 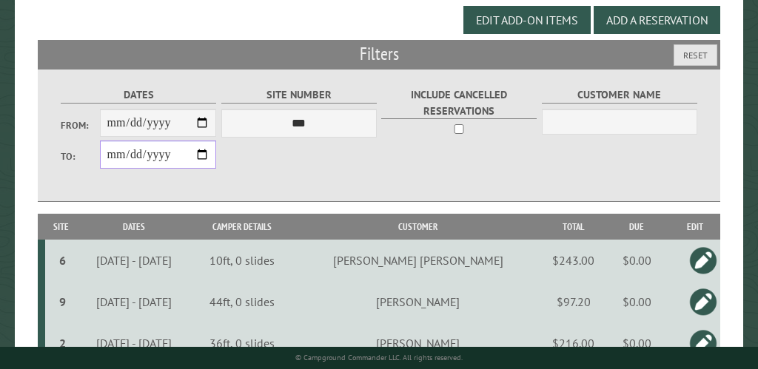 I want to click on th: Due, so click(x=637, y=226).